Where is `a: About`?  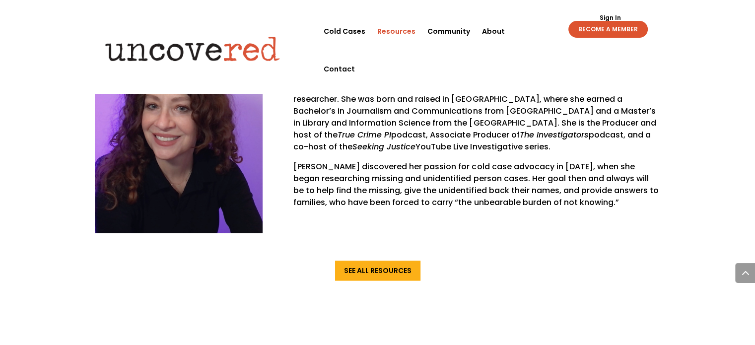 a: About is located at coordinates (494, 31).